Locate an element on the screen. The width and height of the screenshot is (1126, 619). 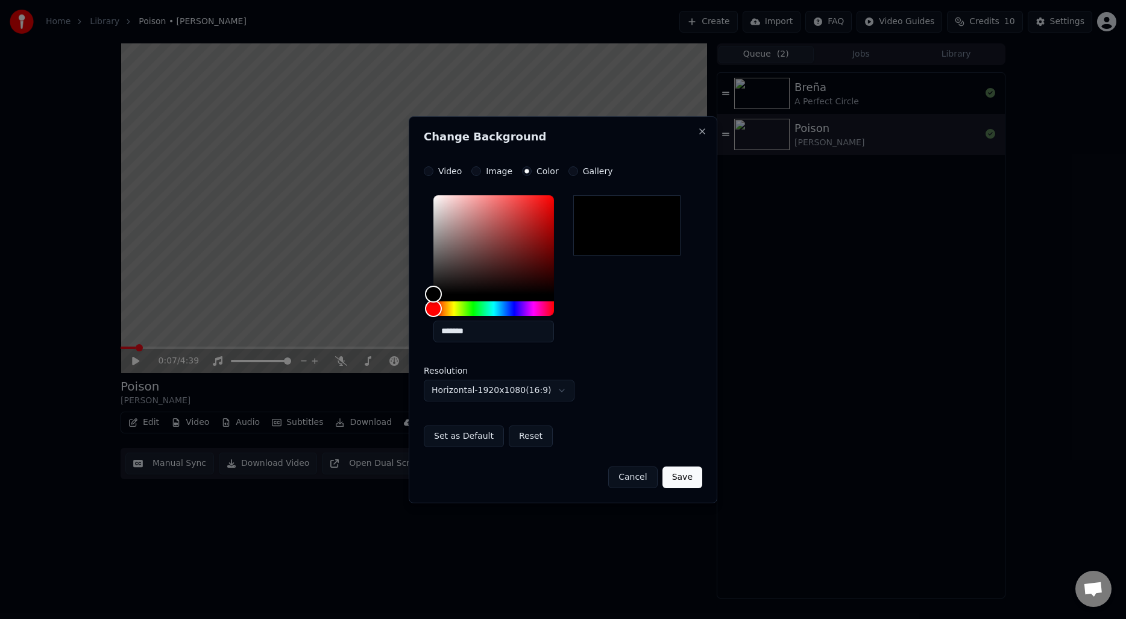
label: Video is located at coordinates (450, 171).